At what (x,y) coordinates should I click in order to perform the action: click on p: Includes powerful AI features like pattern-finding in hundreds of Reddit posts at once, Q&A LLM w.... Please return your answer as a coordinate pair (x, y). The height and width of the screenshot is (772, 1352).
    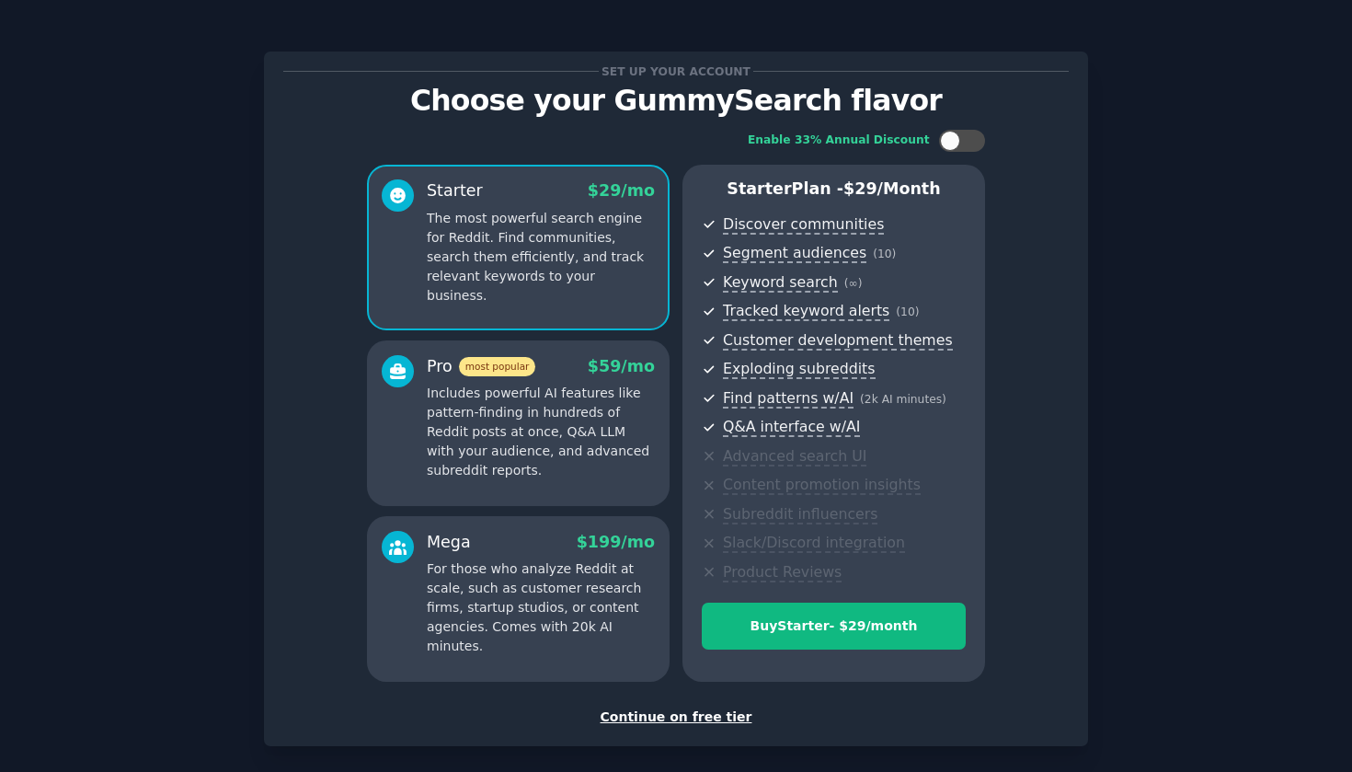
    Looking at the image, I should click on (541, 431).